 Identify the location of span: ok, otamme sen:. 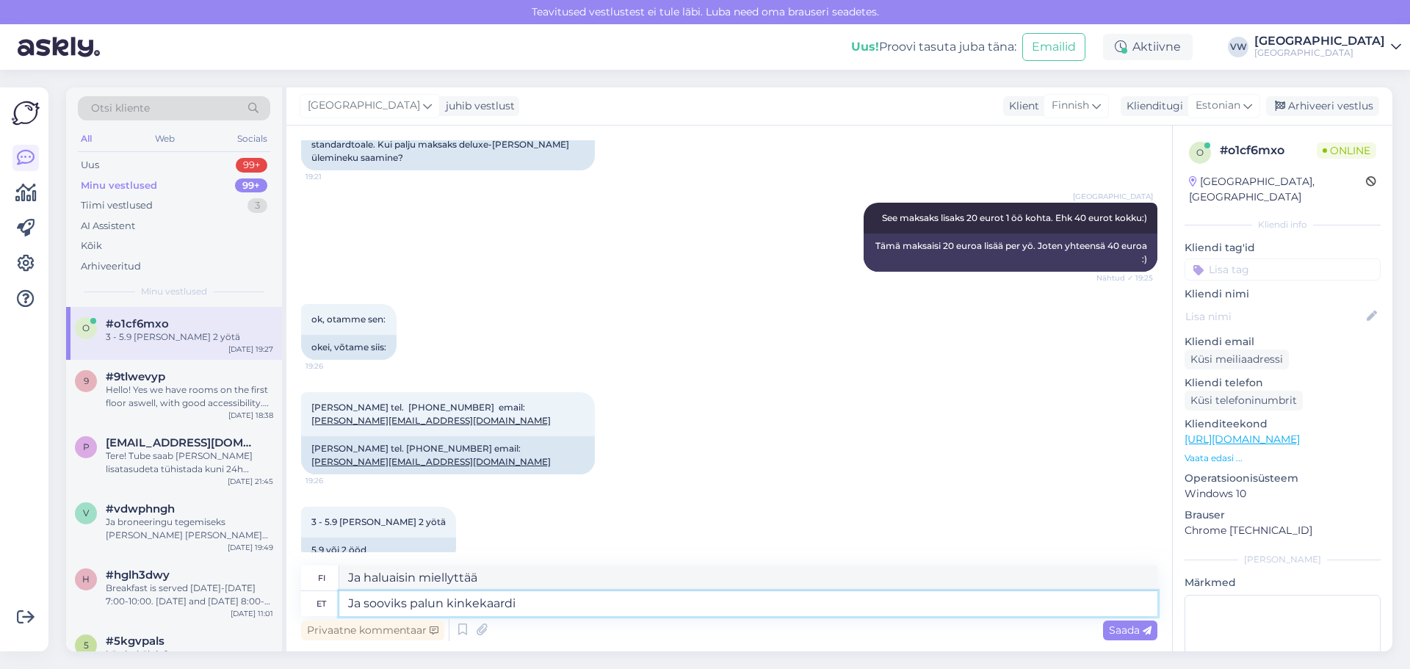
(348, 319).